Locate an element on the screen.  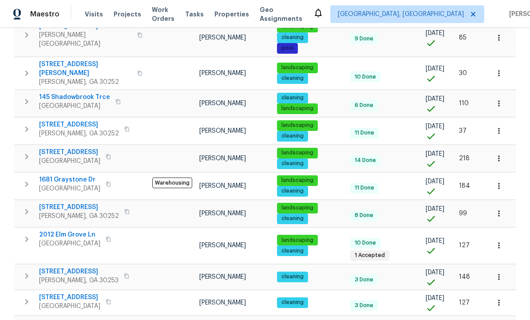
span: 99 is located at coordinates (463, 213).